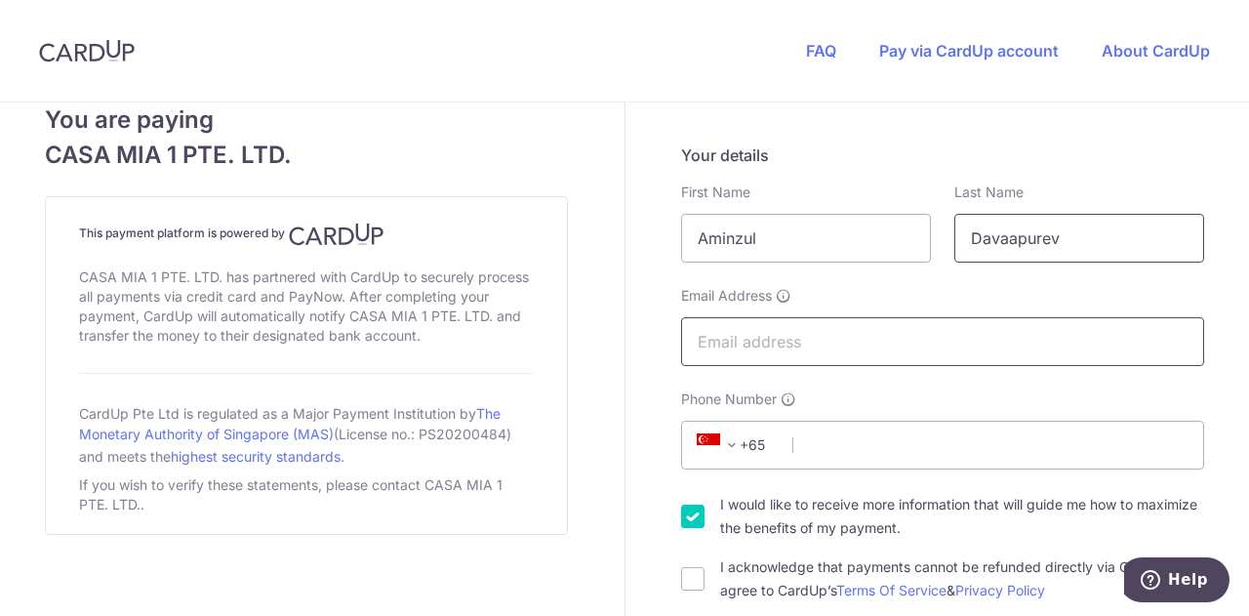 The height and width of the screenshot is (616, 1249). What do you see at coordinates (891, 589) in the screenshot?
I see `a: Terms Of Service` at bounding box center [891, 589].